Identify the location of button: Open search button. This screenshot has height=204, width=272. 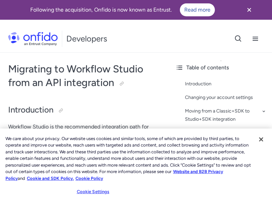
(238, 39).